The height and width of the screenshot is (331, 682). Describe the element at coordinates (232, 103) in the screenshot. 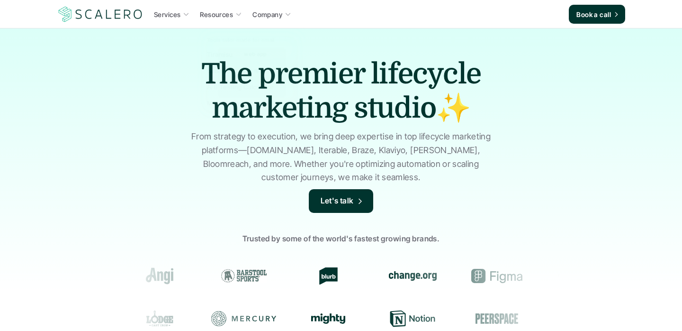

I see `p: MJML resources` at that location.